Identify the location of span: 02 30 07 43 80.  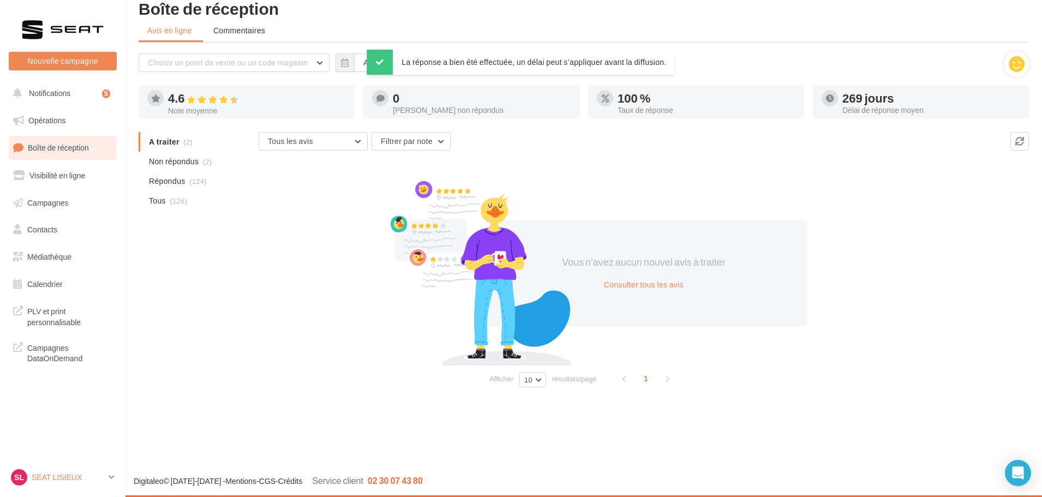
(395, 480).